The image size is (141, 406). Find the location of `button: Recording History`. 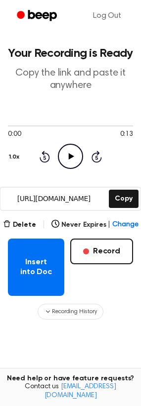

button: Recording History is located at coordinates (70, 312).